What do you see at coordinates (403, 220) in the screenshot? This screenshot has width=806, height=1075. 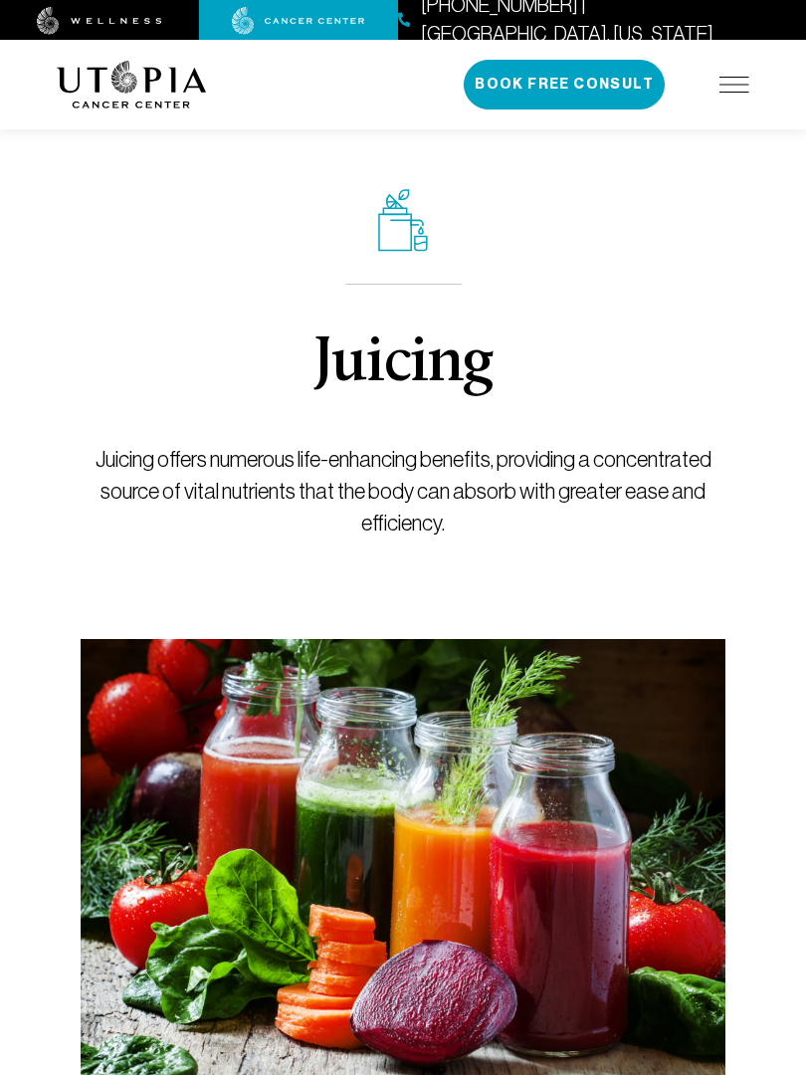 I see `img: icon` at bounding box center [403, 220].